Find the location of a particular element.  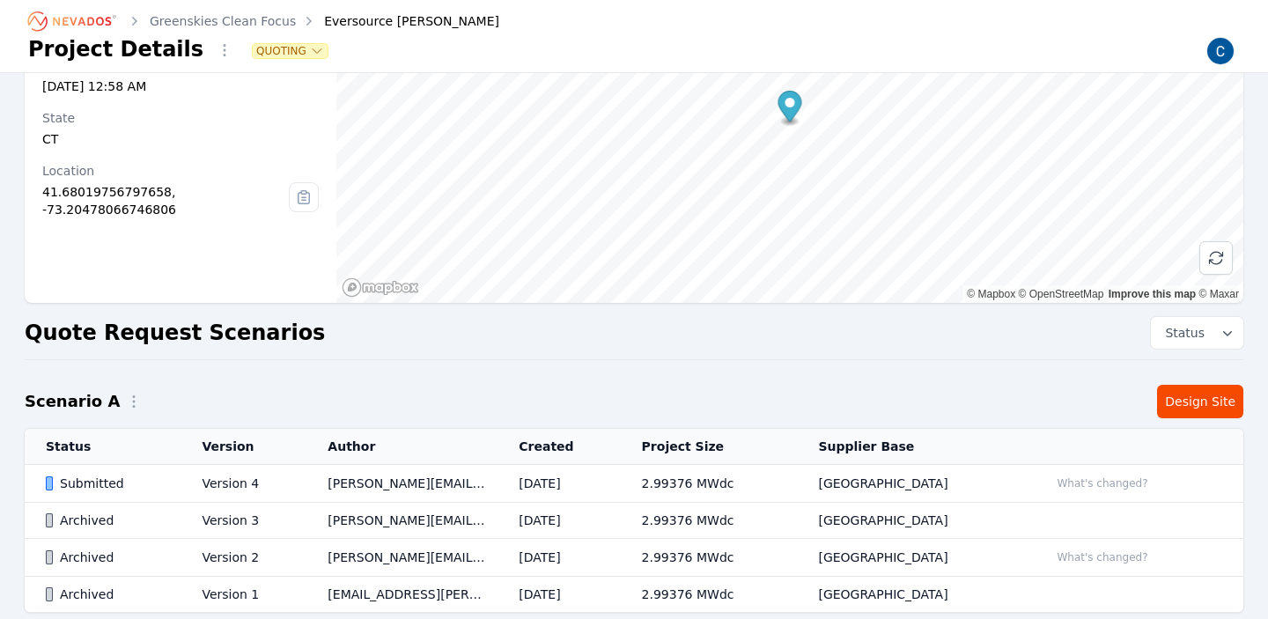

h2: Quote Request Scenarios is located at coordinates (174, 333).